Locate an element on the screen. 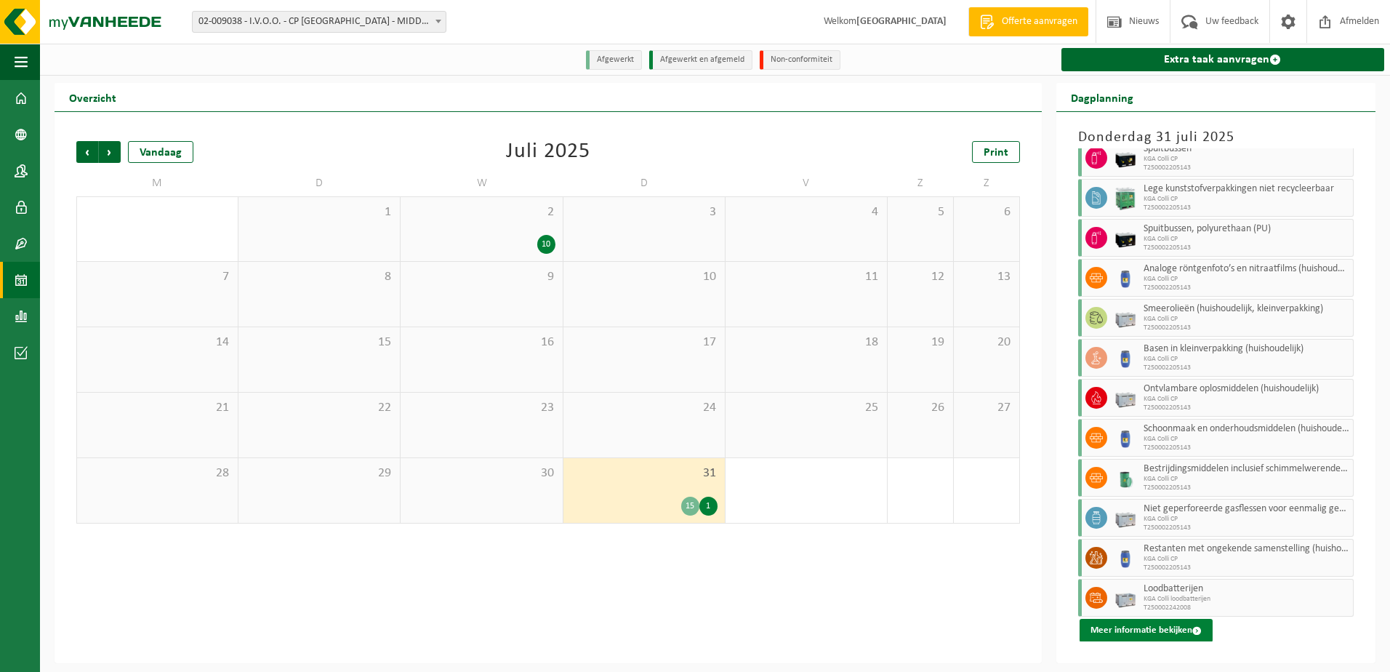 This screenshot has width=1390, height=672. span: Ontvlambare oplosmiddelen (huishoudelijk) is located at coordinates (1246, 389).